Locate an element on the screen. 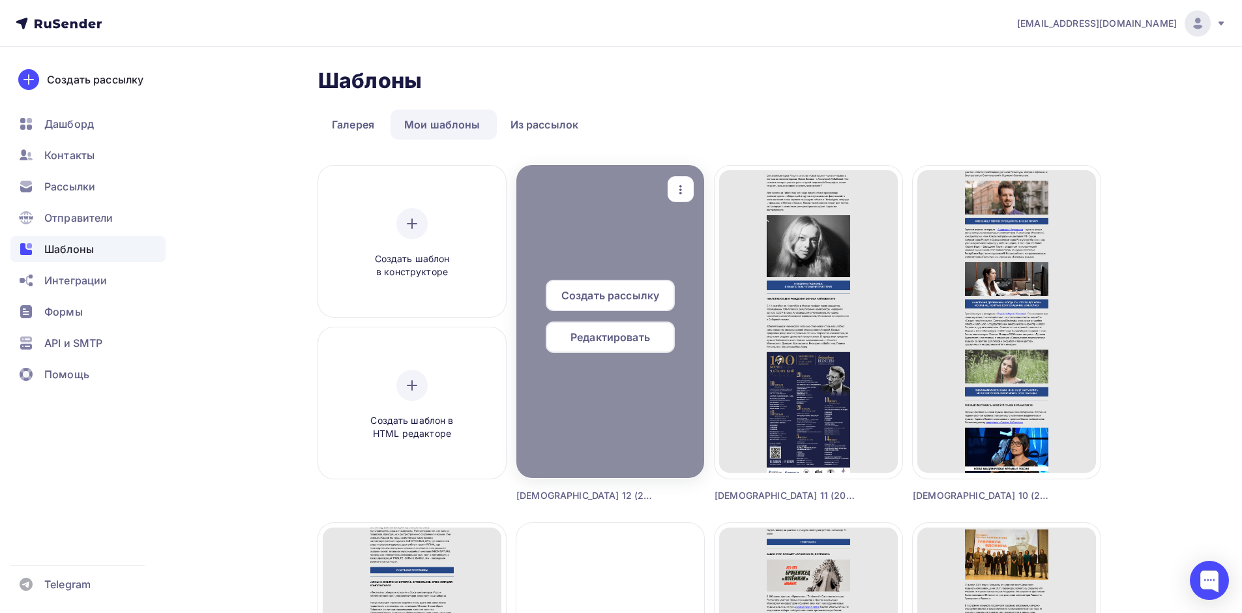 The height and width of the screenshot is (613, 1242). a: Галерея is located at coordinates (353, 125).